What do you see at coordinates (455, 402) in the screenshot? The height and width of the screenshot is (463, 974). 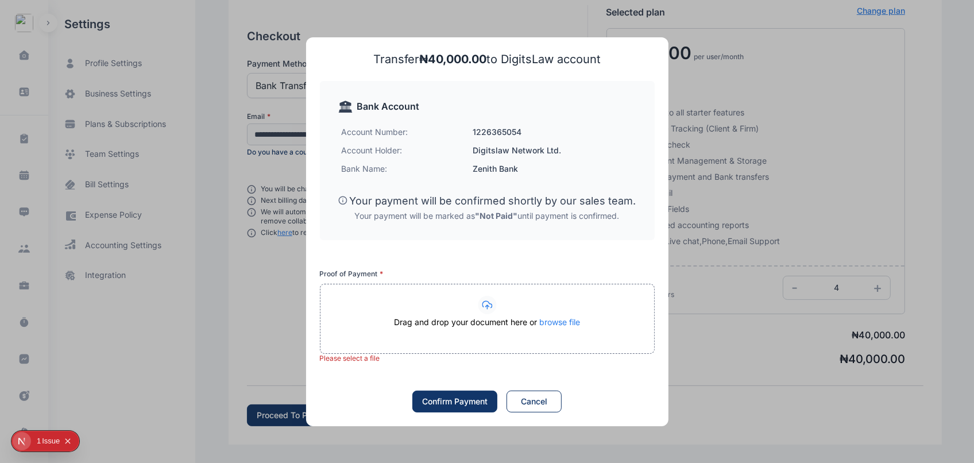 I see `div: Confirm Payment` at bounding box center [455, 402].